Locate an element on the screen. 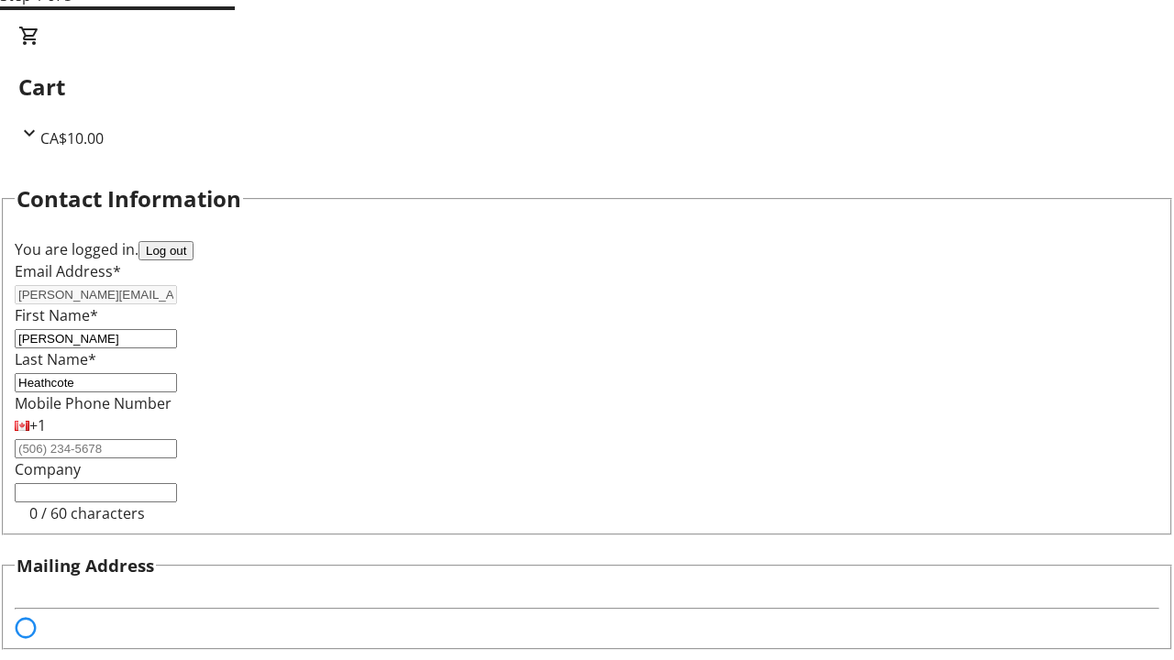 Image resolution: width=1174 pixels, height=660 pixels. input: (506) 234-5678 is located at coordinates (95, 448).